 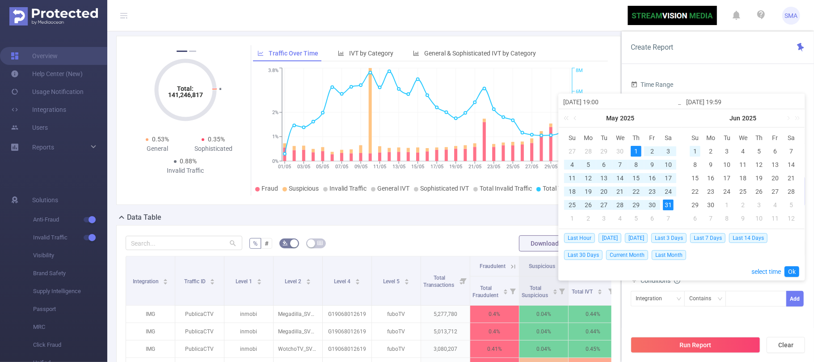 What do you see at coordinates (636, 205) in the screenshot?
I see `td: May 29, 2025` at bounding box center [636, 205].